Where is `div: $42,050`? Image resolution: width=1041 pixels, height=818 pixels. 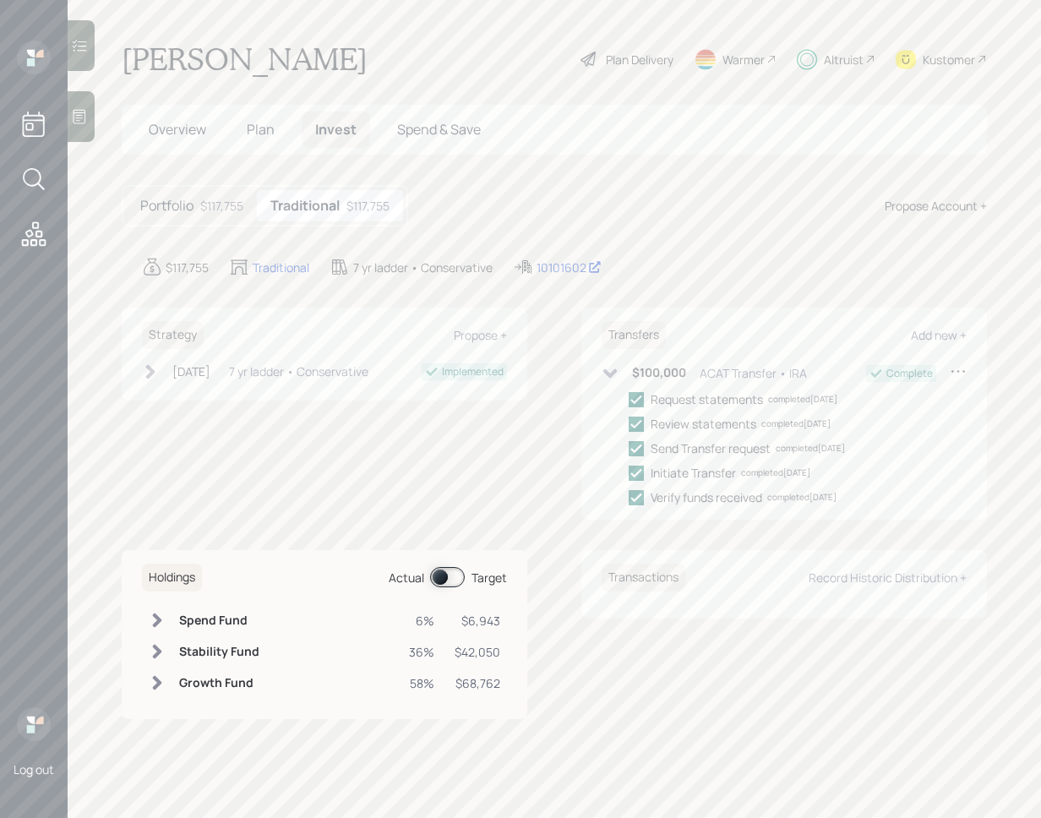
div: $42,050 is located at coordinates (478, 652).